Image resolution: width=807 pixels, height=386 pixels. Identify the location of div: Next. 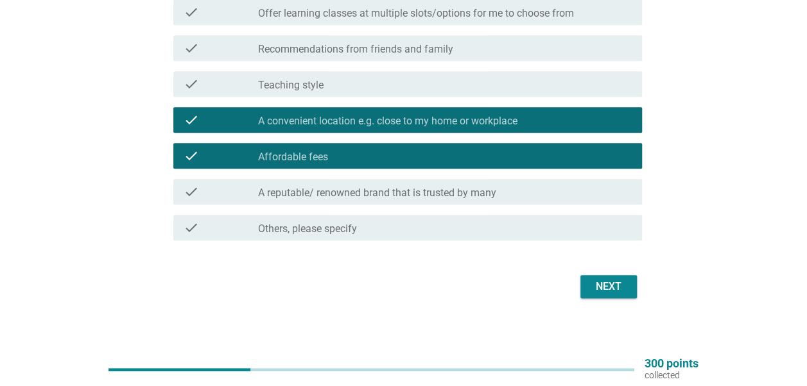
(609, 287).